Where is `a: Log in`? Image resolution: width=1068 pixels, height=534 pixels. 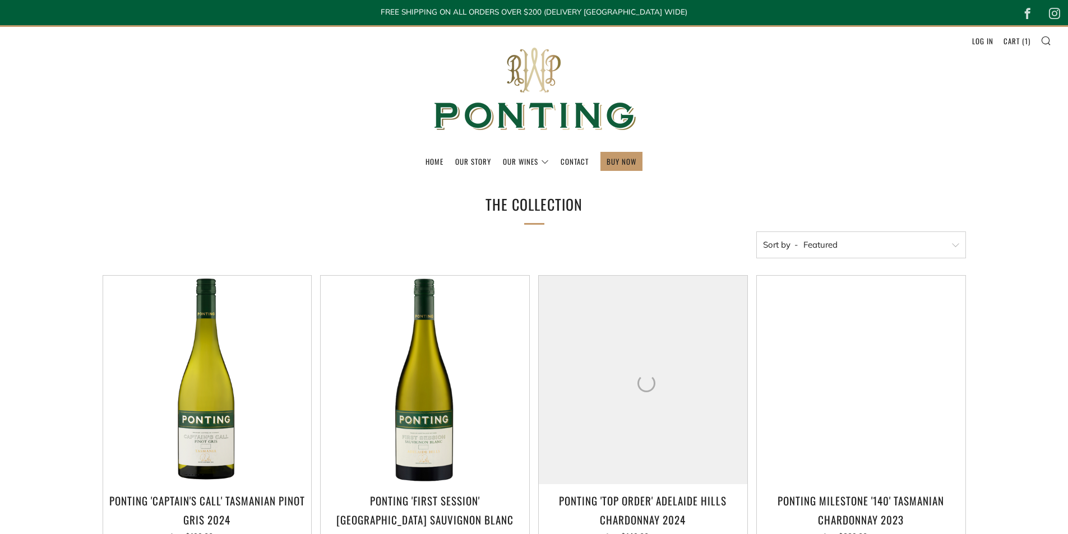
a: Log in is located at coordinates (983, 41).